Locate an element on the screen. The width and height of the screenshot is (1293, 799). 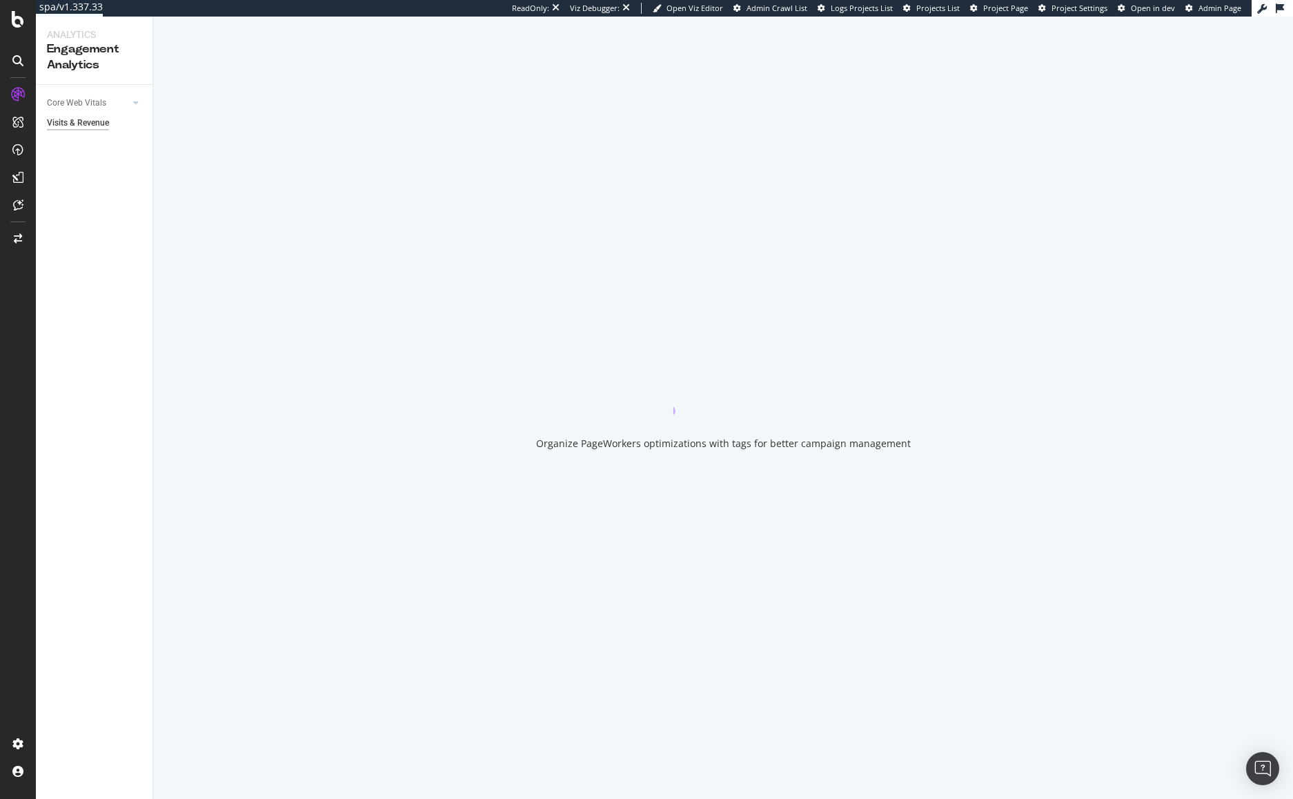
a: Visits & Revenue is located at coordinates (95, 123).